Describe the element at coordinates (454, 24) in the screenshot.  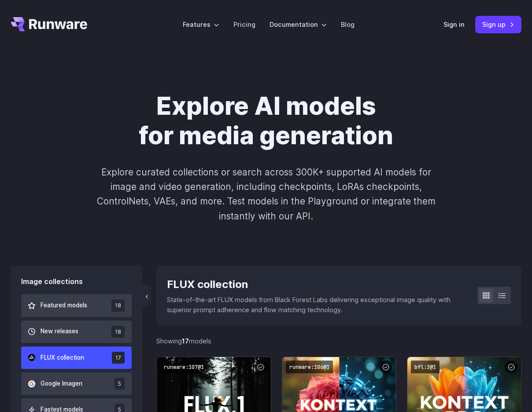
I see `a: Sign in` at that location.